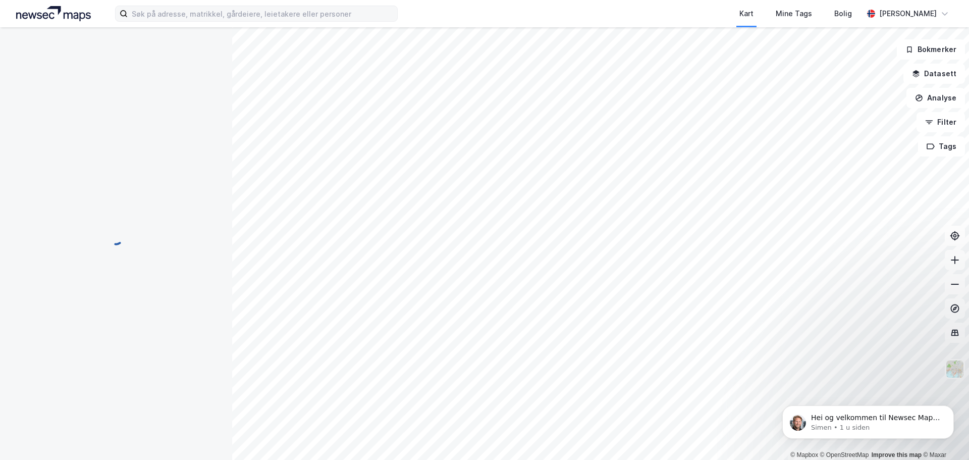 This screenshot has height=460, width=969. What do you see at coordinates (897, 455) in the screenshot?
I see `a: Improve this map` at bounding box center [897, 455].